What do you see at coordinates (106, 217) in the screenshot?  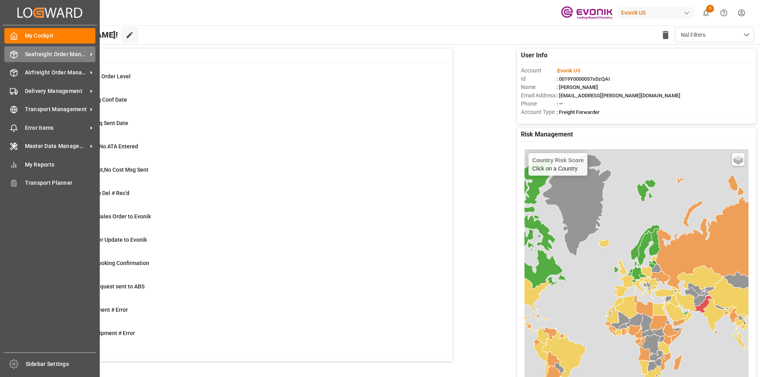 I see `span: Error on Initial Sales Order to Evonik` at bounding box center [106, 217].